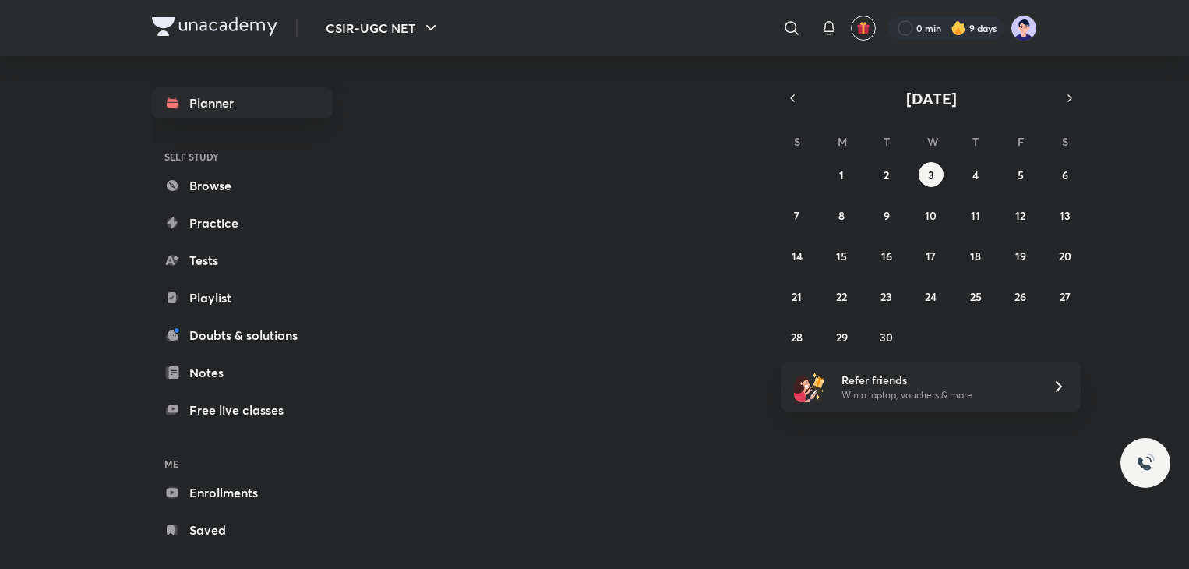 The image size is (1189, 569). I want to click on abbr: September 25, 2025, so click(976, 296).